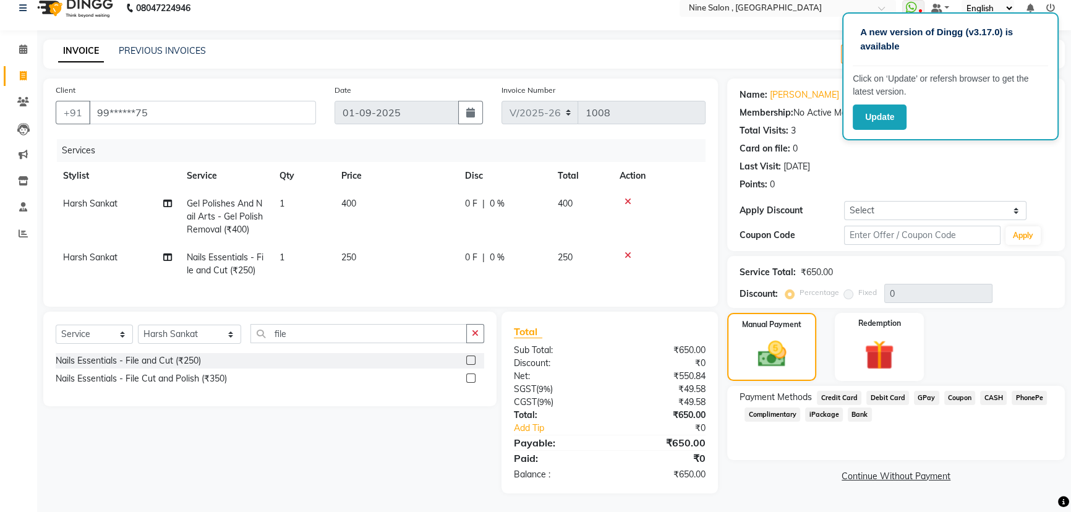 This screenshot has width=1071, height=512. Describe the element at coordinates (525, 389) in the screenshot. I see `span: SGST` at that location.